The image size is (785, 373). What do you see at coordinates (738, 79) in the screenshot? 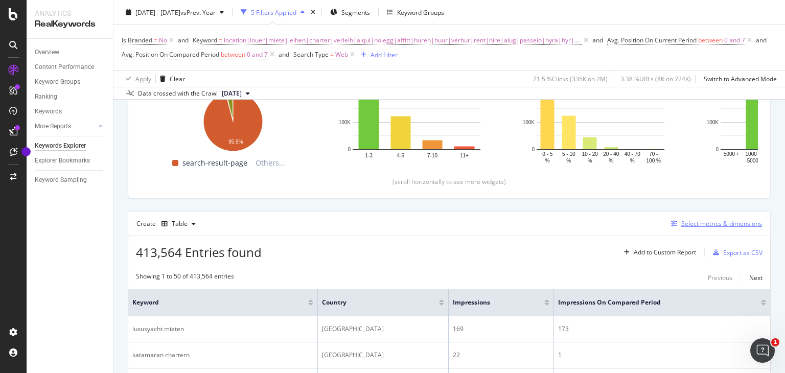
I see `button: Switch to Advanced Mode` at bounding box center [738, 79].